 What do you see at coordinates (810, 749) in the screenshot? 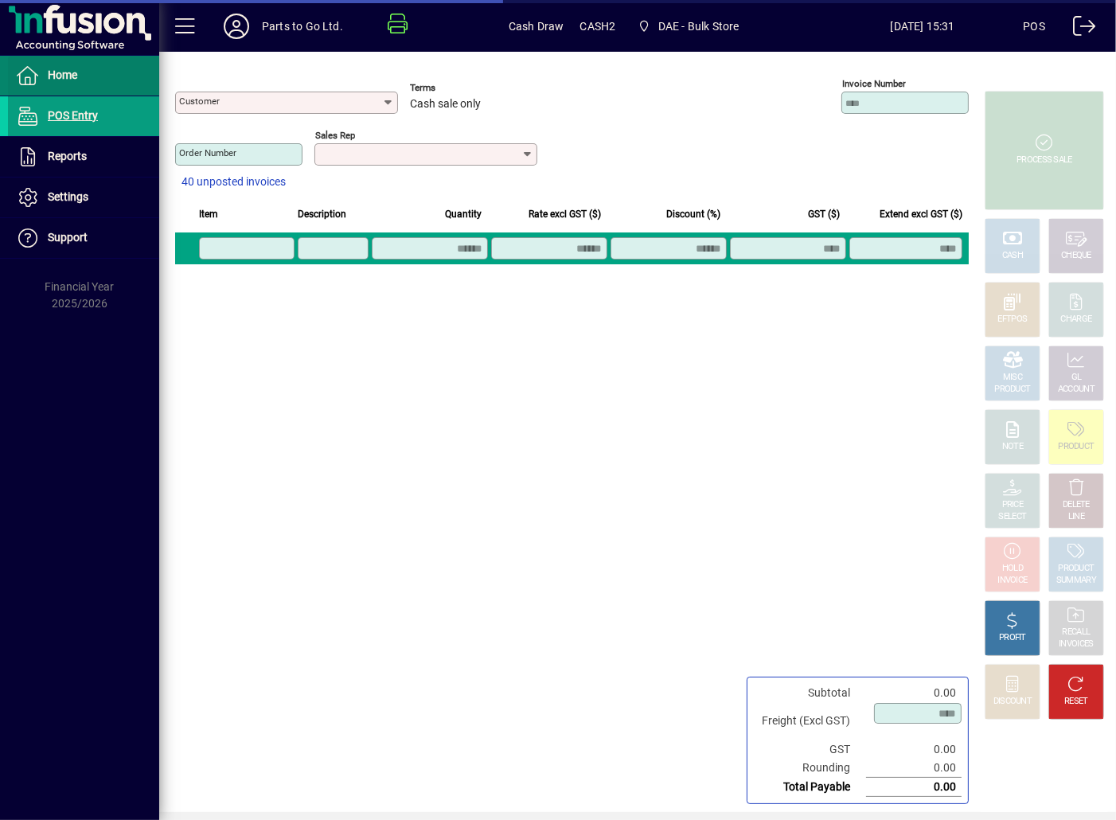
I see `td: GST` at bounding box center [810, 749].